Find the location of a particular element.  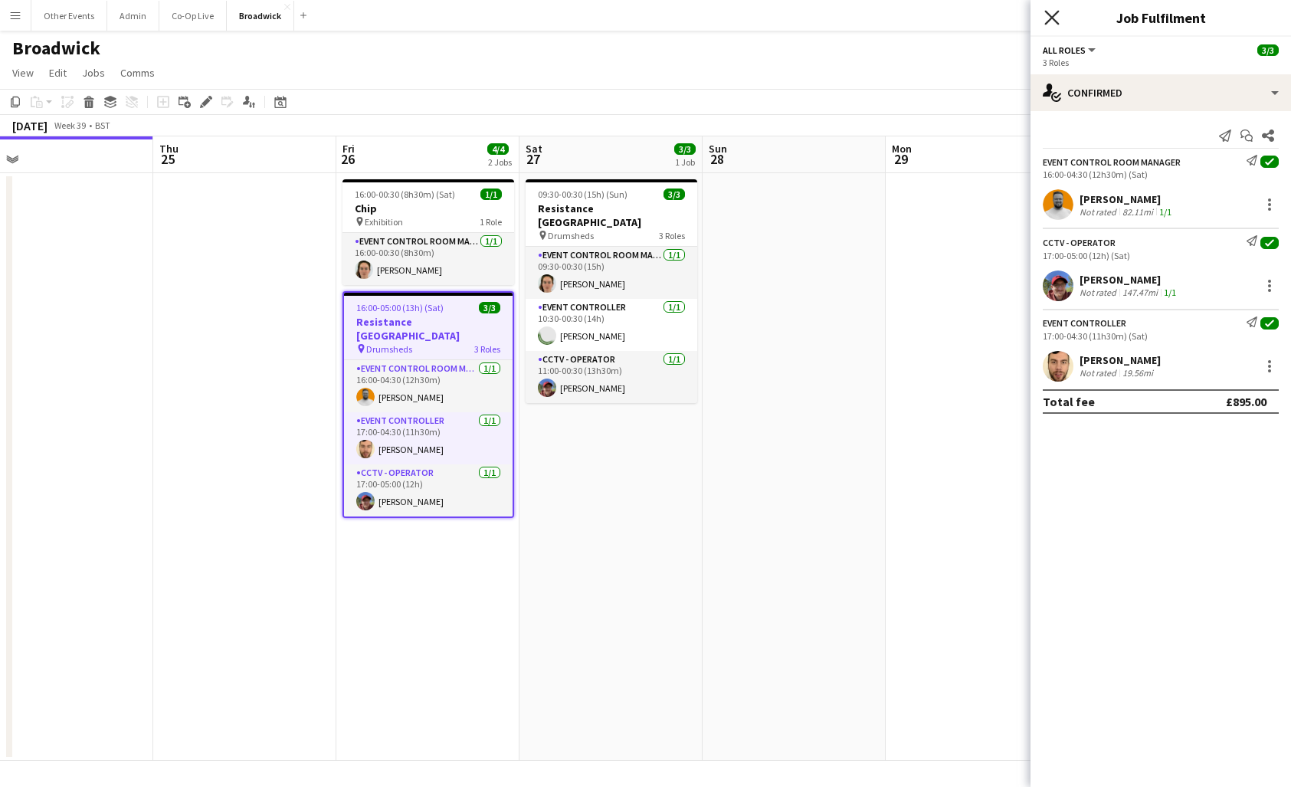

span: Thu is located at coordinates (169, 149).